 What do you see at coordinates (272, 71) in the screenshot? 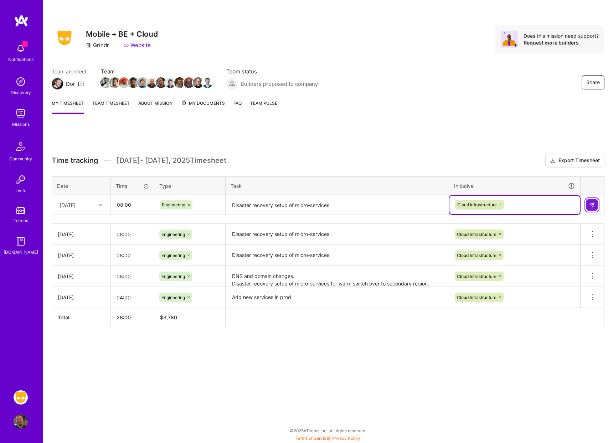
I see `span: Team status` at bounding box center [272, 71].